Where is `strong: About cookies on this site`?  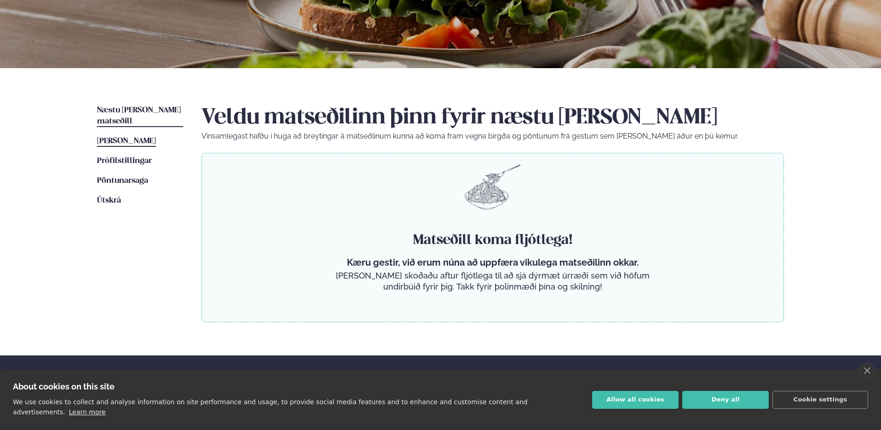 strong: About cookies on this site is located at coordinates (63, 386).